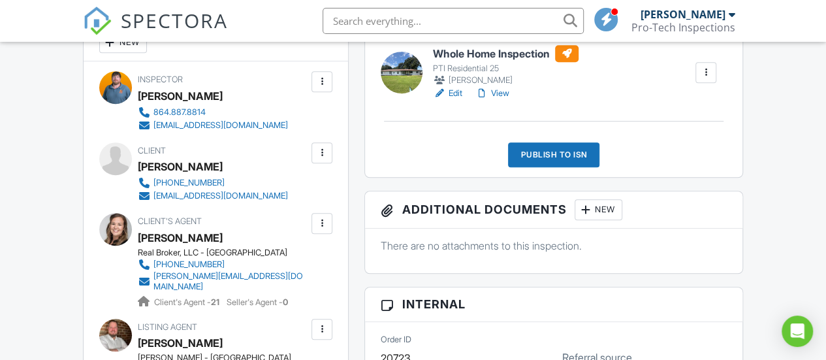 This screenshot has height=360, width=826. Describe the element at coordinates (152, 150) in the screenshot. I see `span: Client` at that location.